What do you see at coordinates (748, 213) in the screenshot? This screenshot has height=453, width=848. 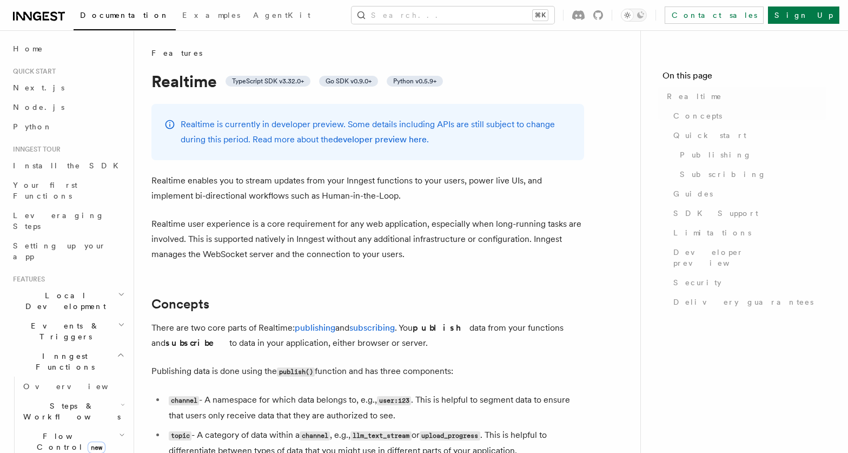 I see `a: SDK Support` at bounding box center [748, 213].